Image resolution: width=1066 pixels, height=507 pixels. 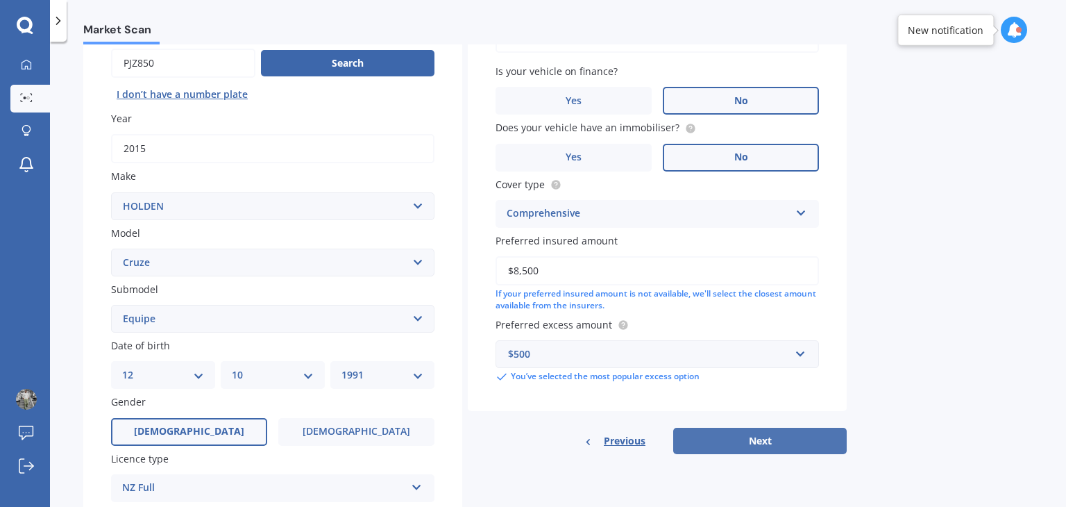 What do you see at coordinates (121, 32) in the screenshot?
I see `span: Market Scan` at bounding box center [121, 32].